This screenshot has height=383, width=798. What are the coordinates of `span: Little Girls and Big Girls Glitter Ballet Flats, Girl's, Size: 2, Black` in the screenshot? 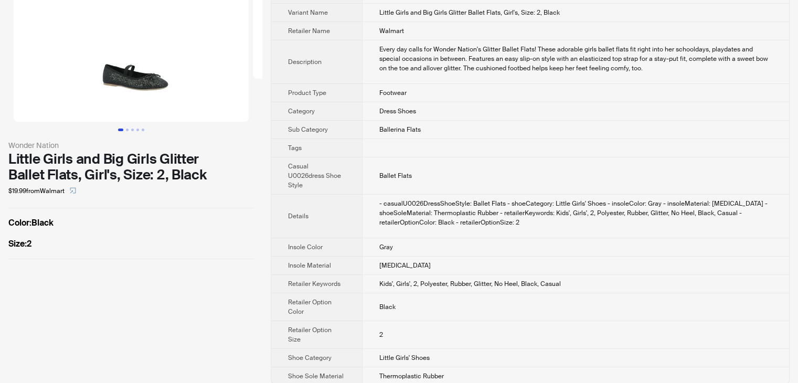 It's located at (470, 13).